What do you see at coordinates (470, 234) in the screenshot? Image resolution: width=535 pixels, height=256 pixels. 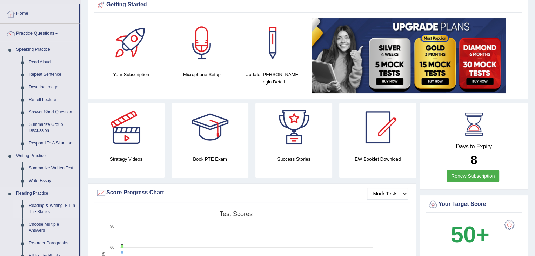 I see `b: 50+` at bounding box center [470, 234].